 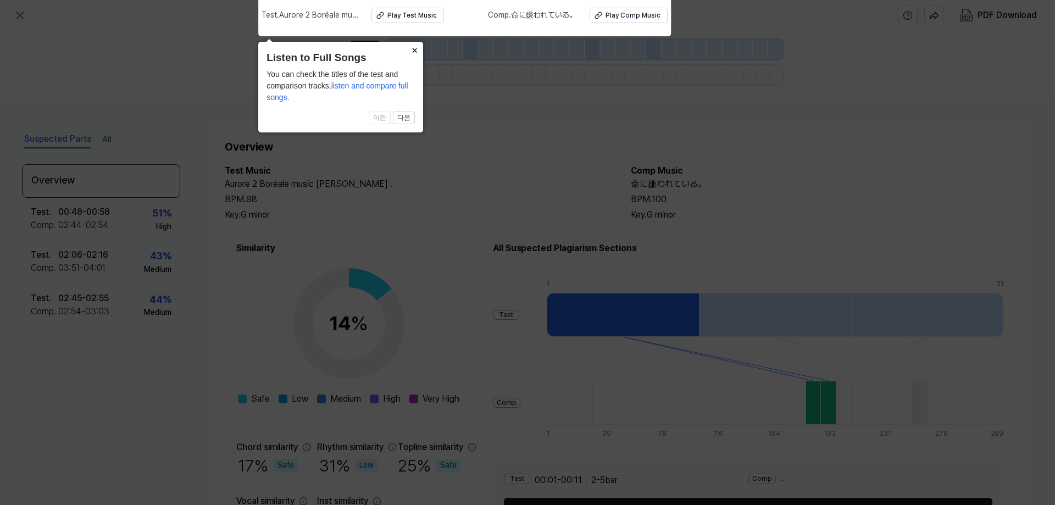 What do you see at coordinates (628, 15) in the screenshot?
I see `a: Play Comp Music` at bounding box center [628, 15].